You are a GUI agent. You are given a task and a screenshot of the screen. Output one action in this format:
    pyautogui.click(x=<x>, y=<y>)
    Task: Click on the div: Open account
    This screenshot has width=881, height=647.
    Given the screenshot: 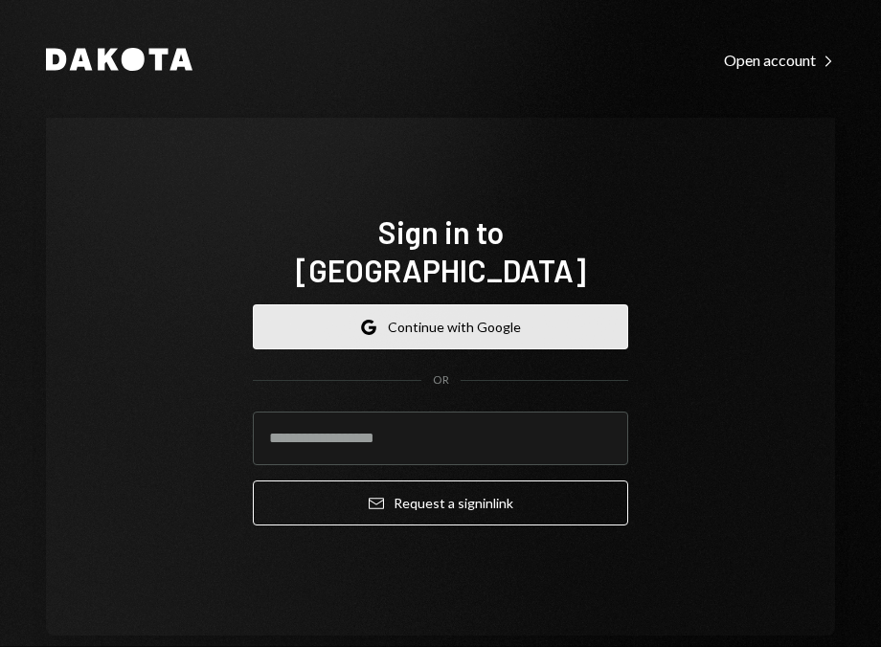 What is the action you would take?
    pyautogui.click(x=780, y=60)
    